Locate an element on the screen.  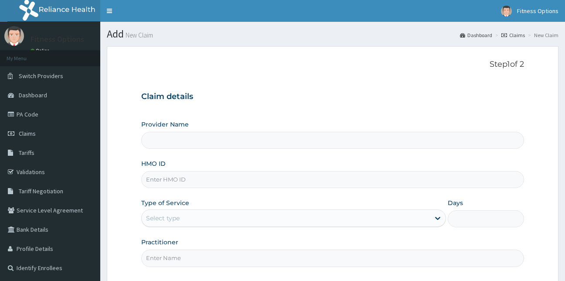
span: Switch Providers is located at coordinates (41, 76).